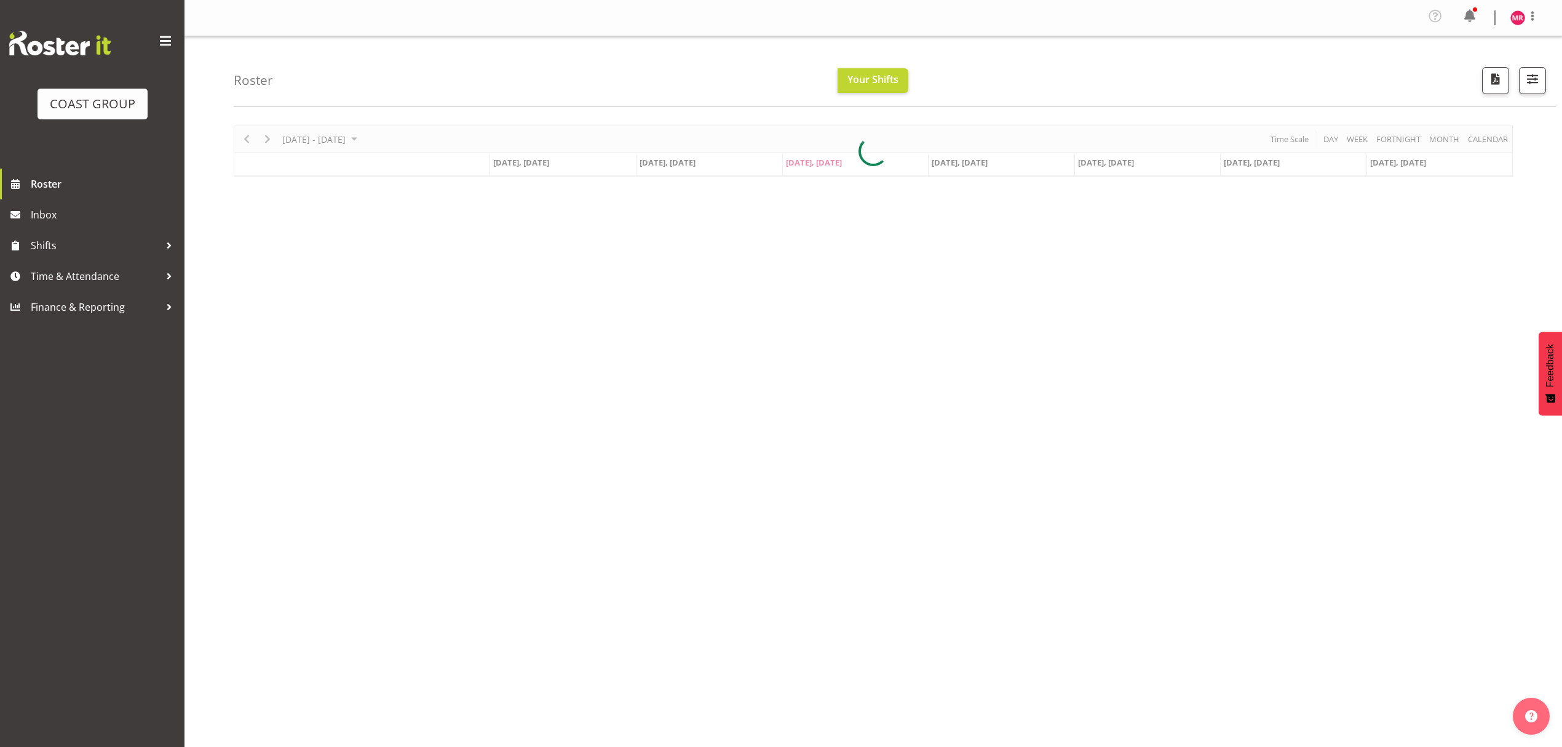  Describe the element at coordinates (105, 184) in the screenshot. I see `span: Roster` at that location.